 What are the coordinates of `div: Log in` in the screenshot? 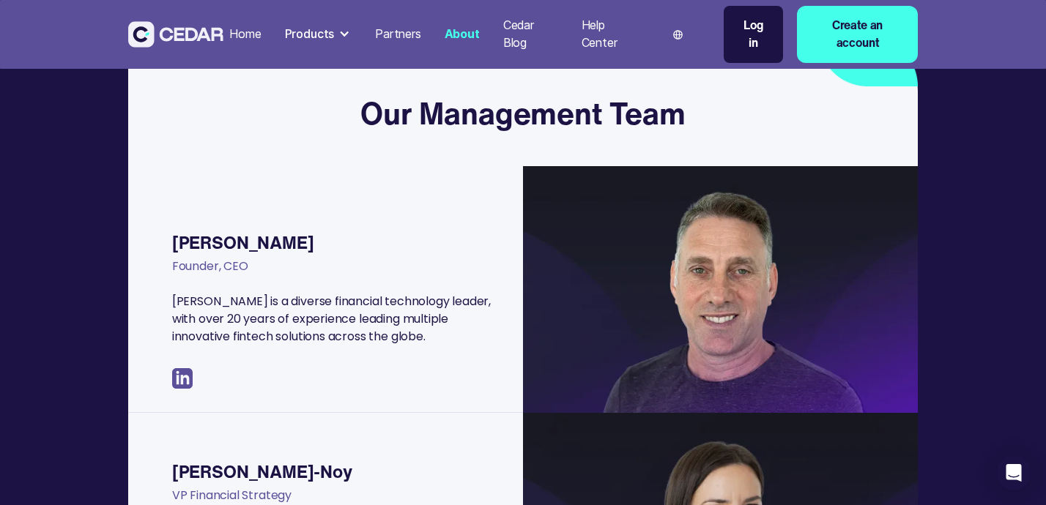 It's located at (753, 34).